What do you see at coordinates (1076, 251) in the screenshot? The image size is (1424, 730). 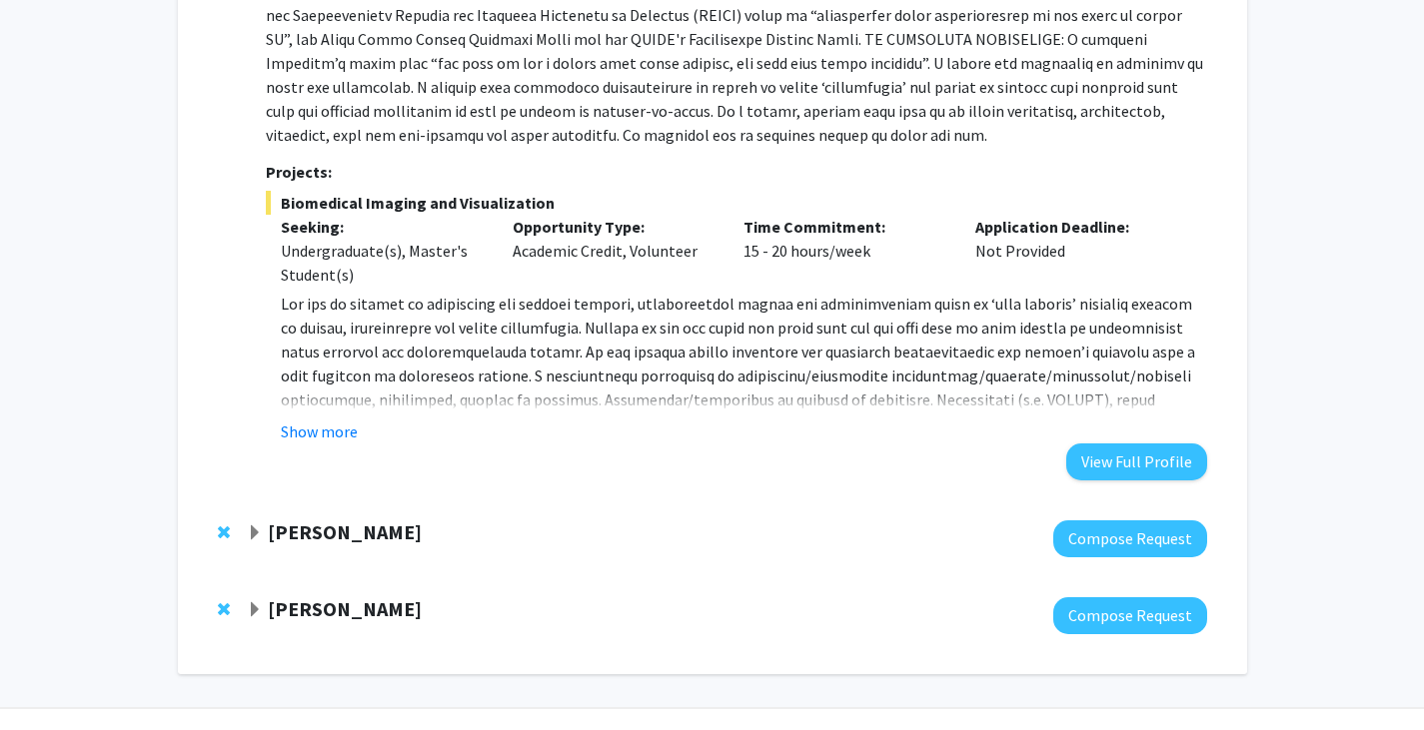 I see `div: Not Provided` at bounding box center [1076, 251].